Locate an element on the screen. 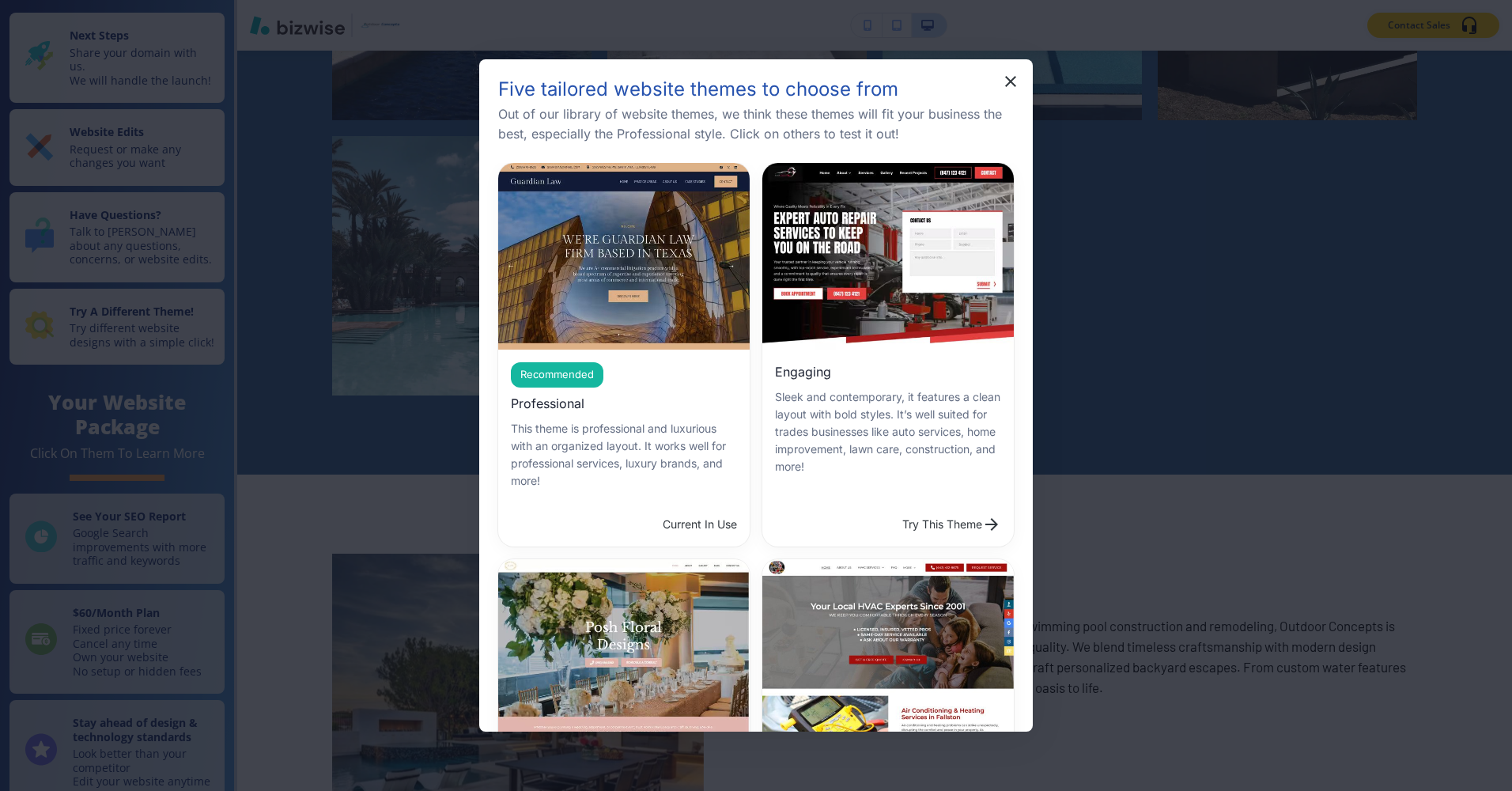  span: Recommended is located at coordinates (557, 375).